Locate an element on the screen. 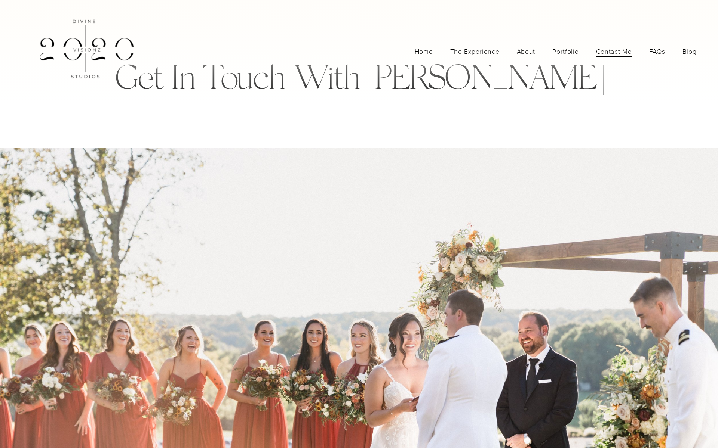 This screenshot has height=448, width=718. a: About is located at coordinates (526, 51).